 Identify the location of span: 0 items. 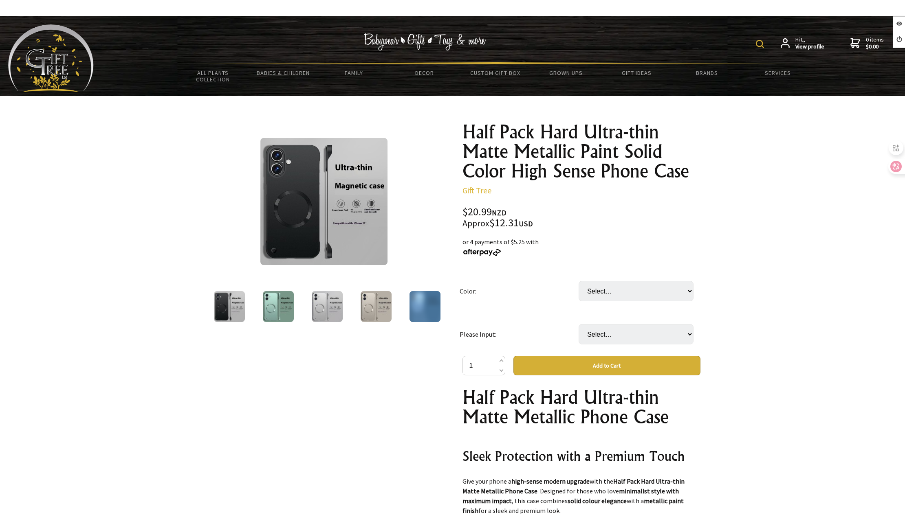
(874, 43).